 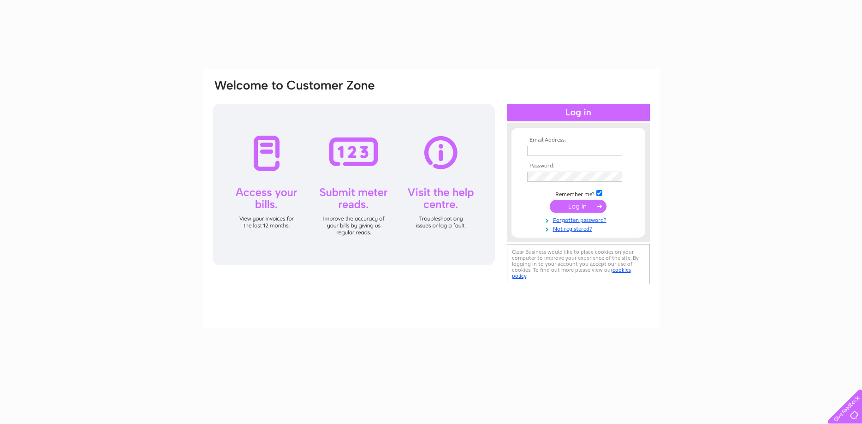 I want to click on input: Submit, so click(x=578, y=206).